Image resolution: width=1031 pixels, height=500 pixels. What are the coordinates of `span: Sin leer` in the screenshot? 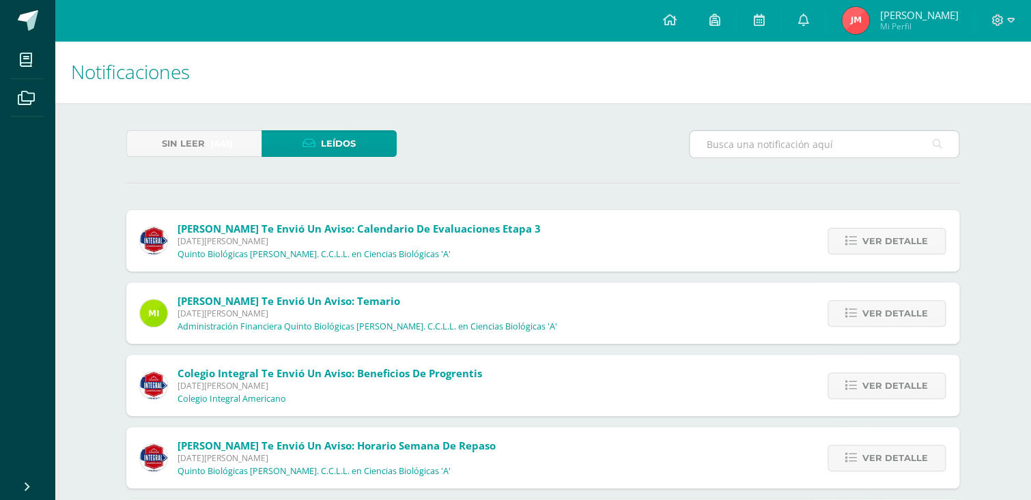 It's located at (183, 143).